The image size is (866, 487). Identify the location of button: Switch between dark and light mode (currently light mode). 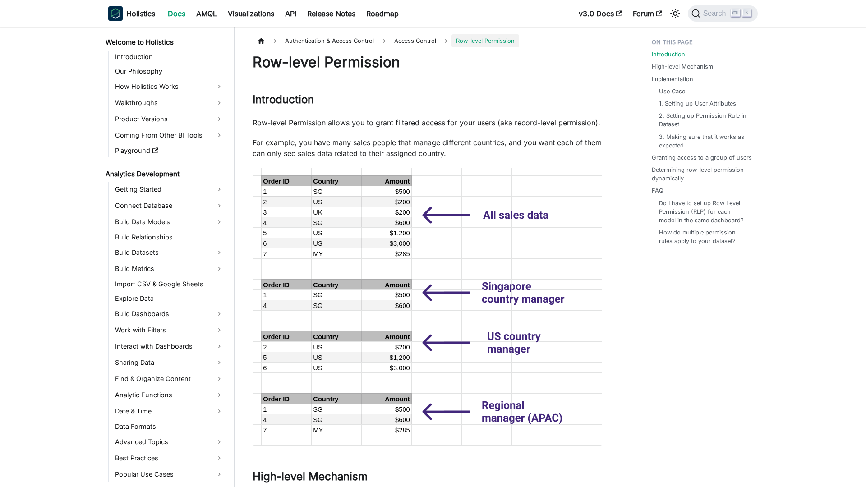
(675, 14).